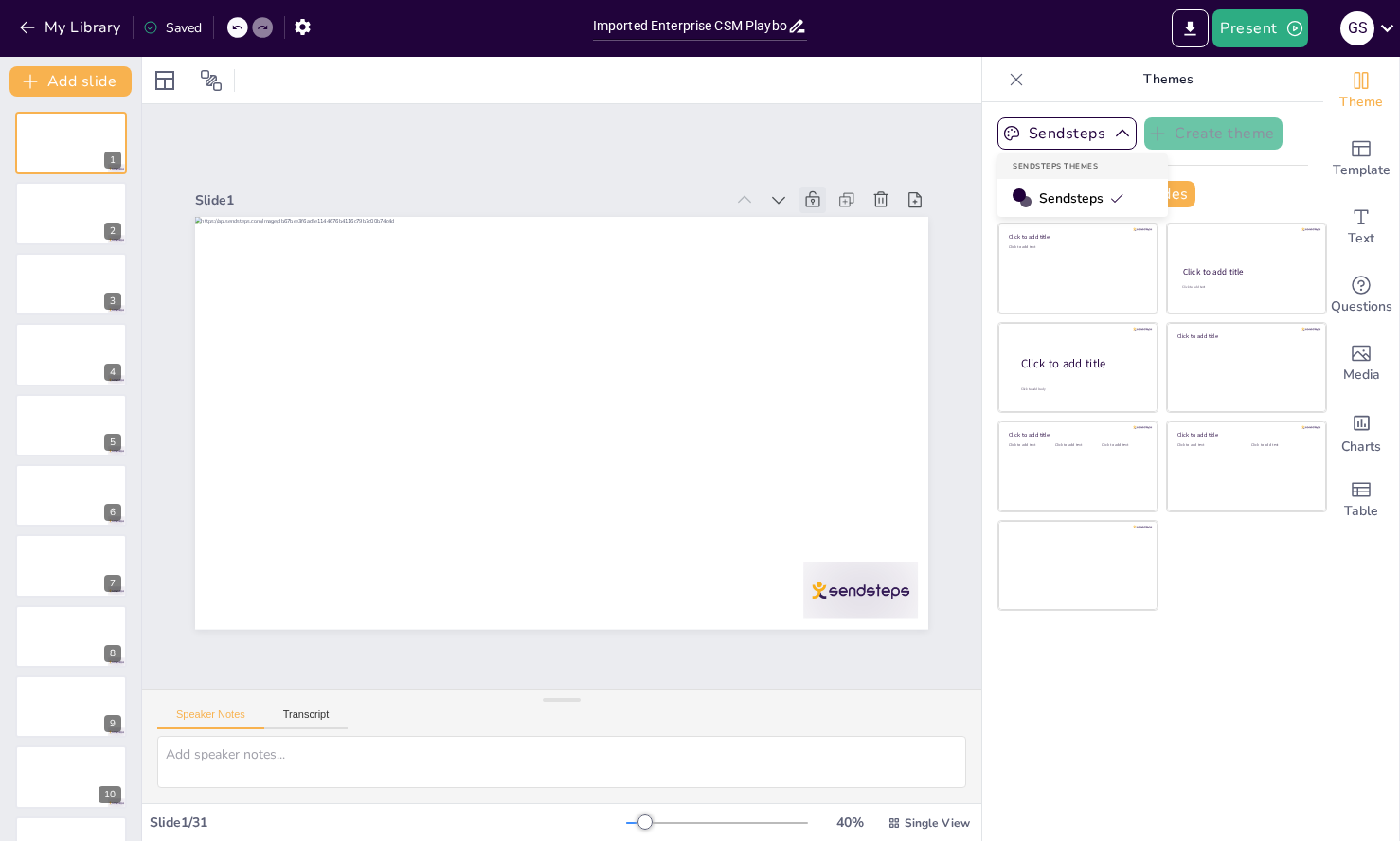 The image size is (1400, 841). What do you see at coordinates (1358, 29) in the screenshot?
I see `div: G S` at bounding box center [1358, 29].